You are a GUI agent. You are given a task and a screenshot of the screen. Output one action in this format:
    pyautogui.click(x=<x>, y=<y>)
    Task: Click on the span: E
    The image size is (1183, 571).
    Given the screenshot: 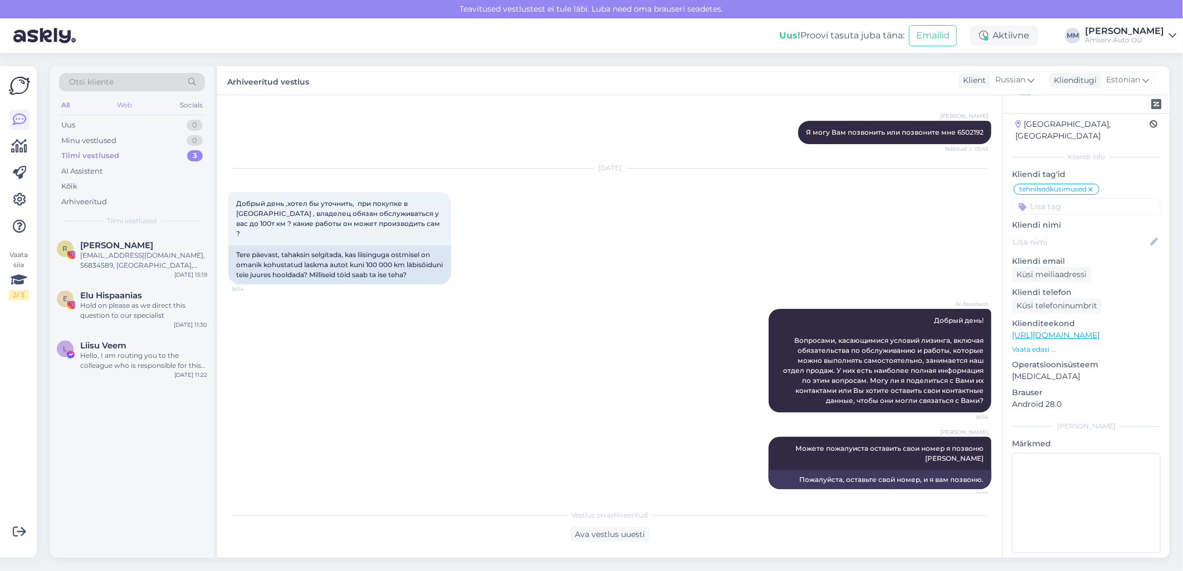 What is the action you would take?
    pyautogui.click(x=65, y=298)
    